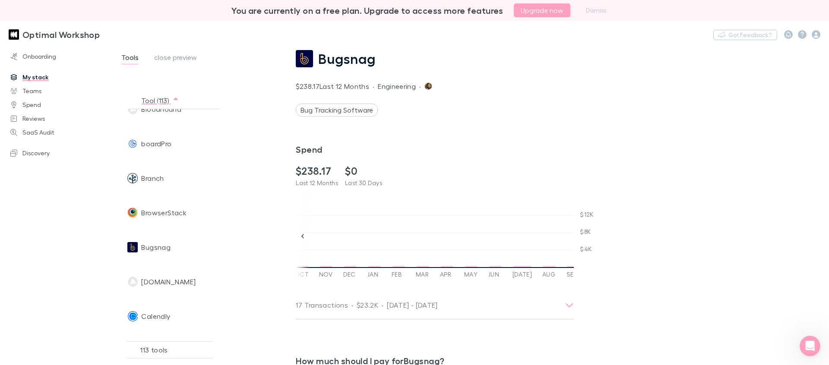  What do you see at coordinates (133, 178) in the screenshot?
I see `img: Branch's Logo` at bounding box center [133, 178].